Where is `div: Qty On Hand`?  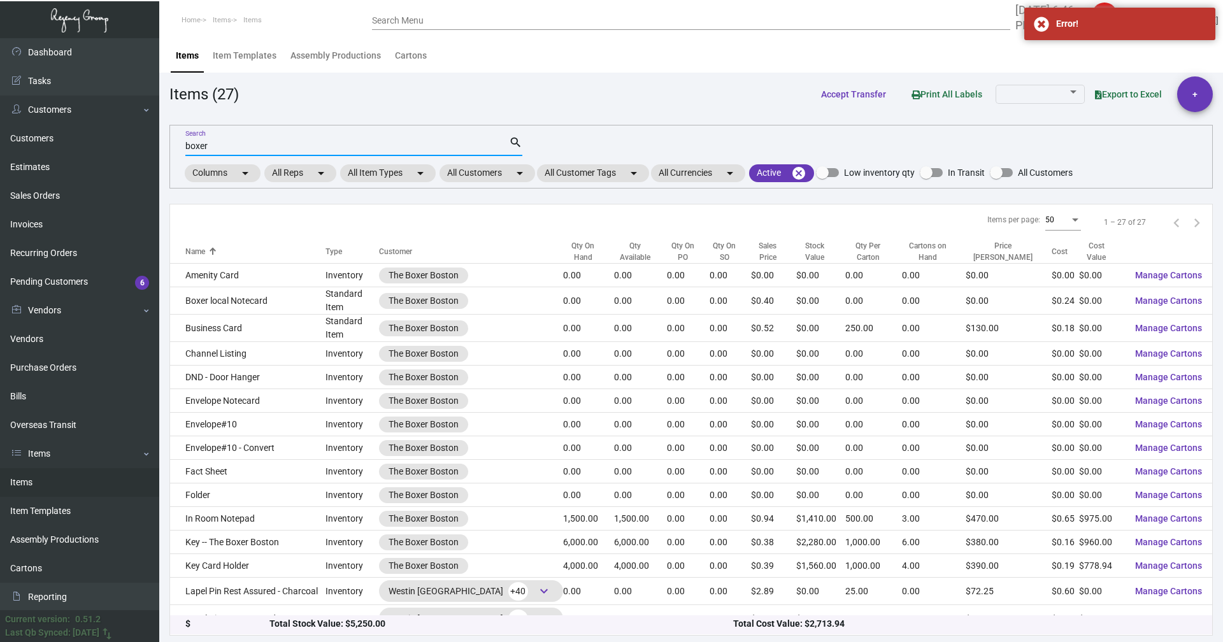
div: Qty On Hand is located at coordinates (583, 252).